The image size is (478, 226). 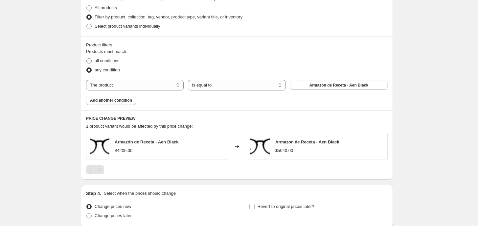 What do you see at coordinates (107, 51) in the screenshot?
I see `span: Products must match:` at bounding box center [107, 51].